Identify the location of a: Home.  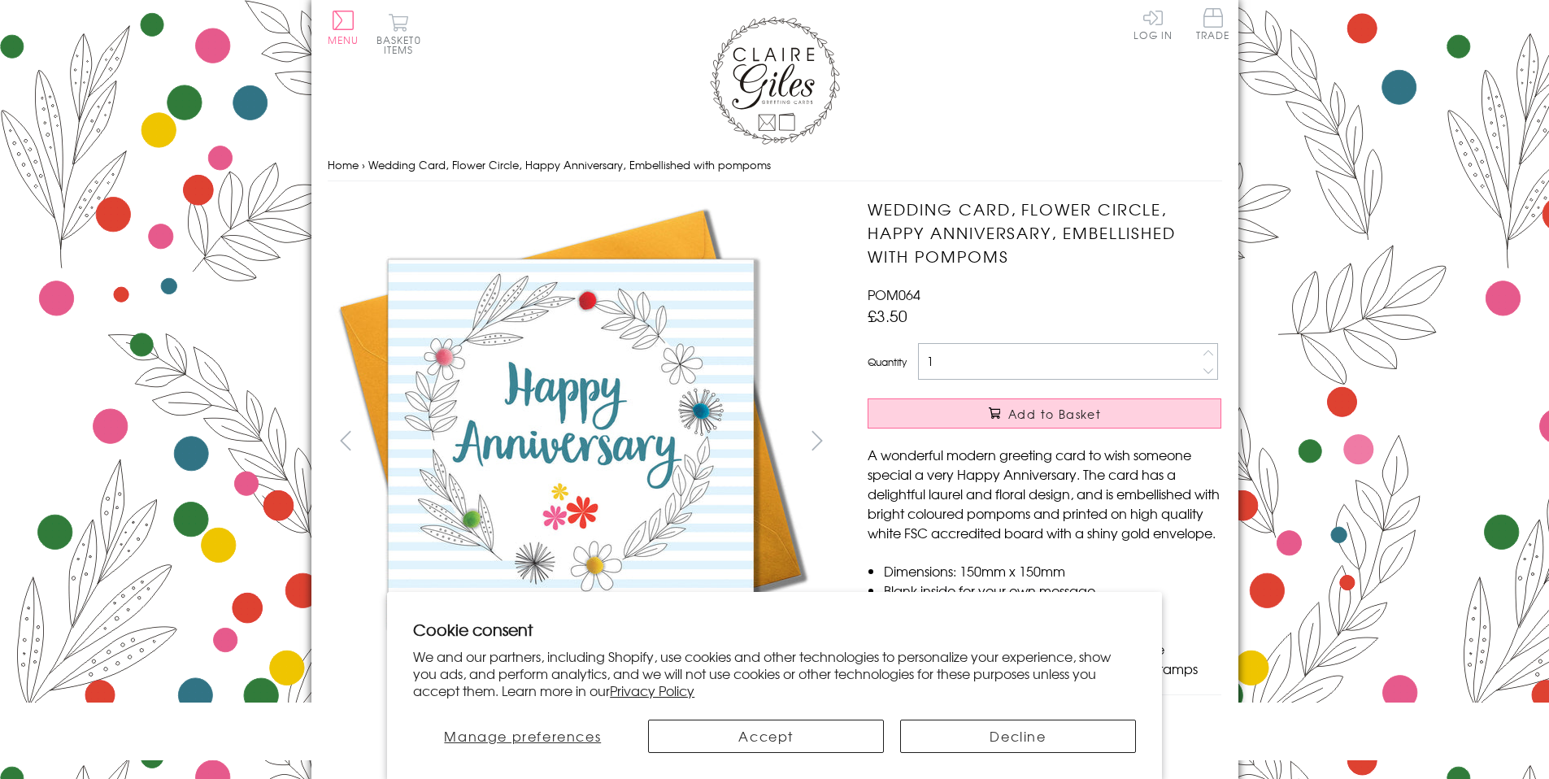
(343, 164).